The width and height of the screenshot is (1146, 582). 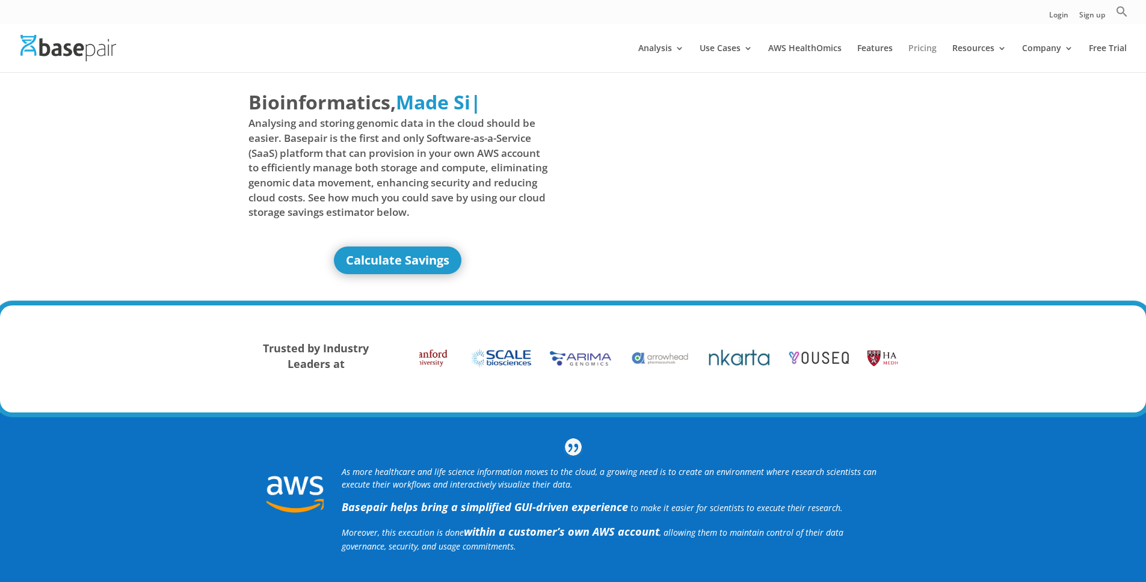 What do you see at coordinates (609, 478) in the screenshot?
I see `i: As more healthcare and life science information moves to the cloud, a growing need is to create a...` at bounding box center [609, 478].